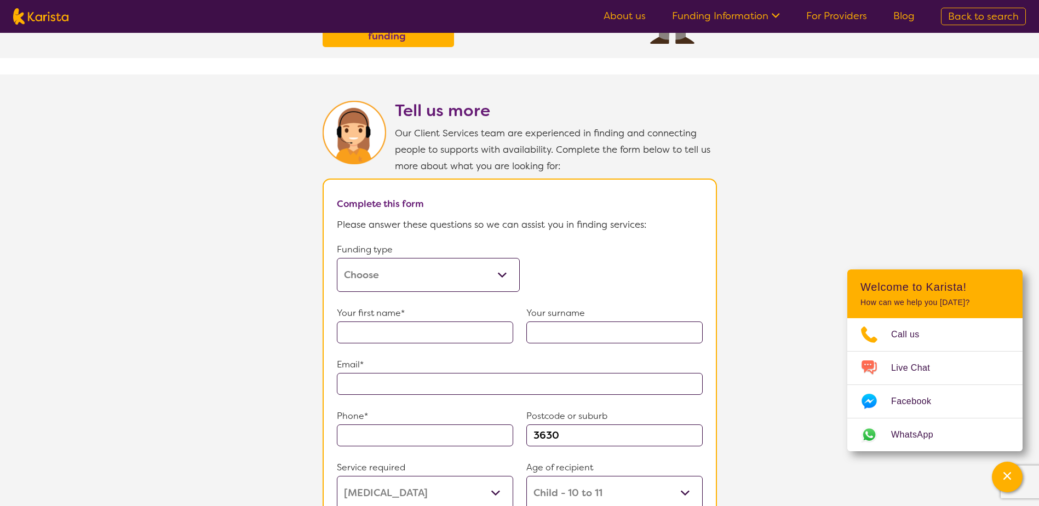  What do you see at coordinates (556, 111) in the screenshot?
I see `h2: Tell us more` at bounding box center [556, 111].